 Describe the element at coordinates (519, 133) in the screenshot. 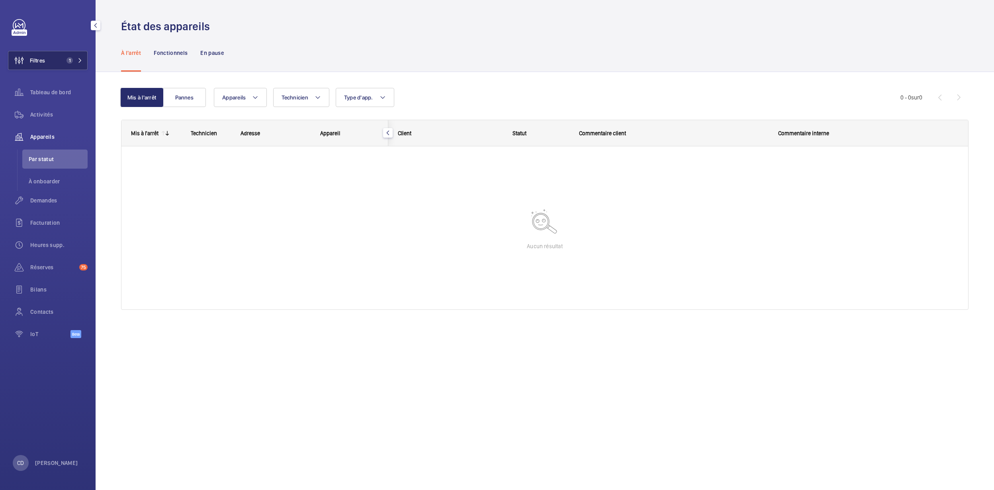

I see `span: Statut` at that location.